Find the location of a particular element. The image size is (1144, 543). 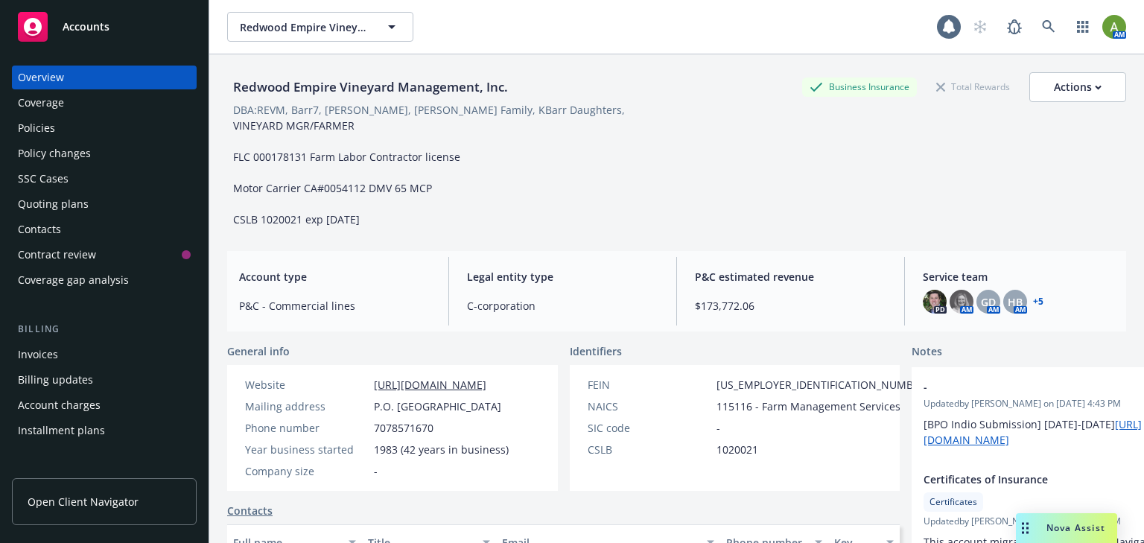

div: Actions is located at coordinates (1078, 87).